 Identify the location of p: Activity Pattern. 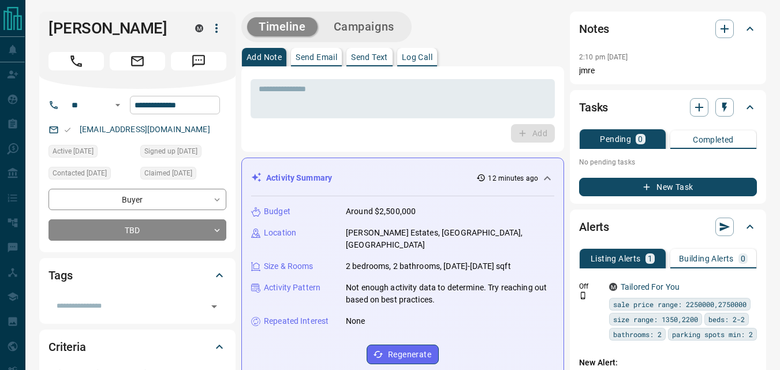
(292, 288).